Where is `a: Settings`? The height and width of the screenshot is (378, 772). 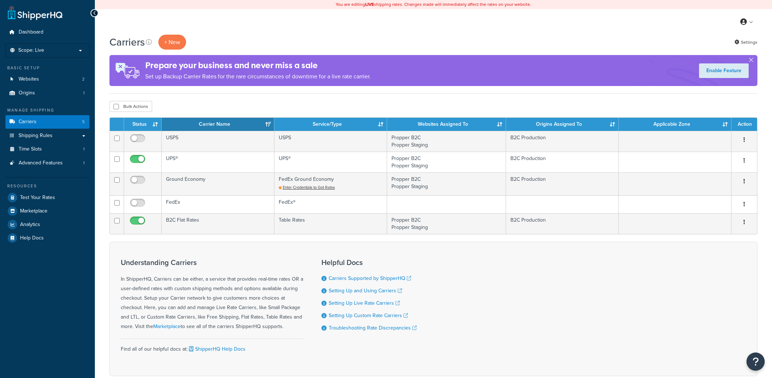
a: Settings is located at coordinates (746, 42).